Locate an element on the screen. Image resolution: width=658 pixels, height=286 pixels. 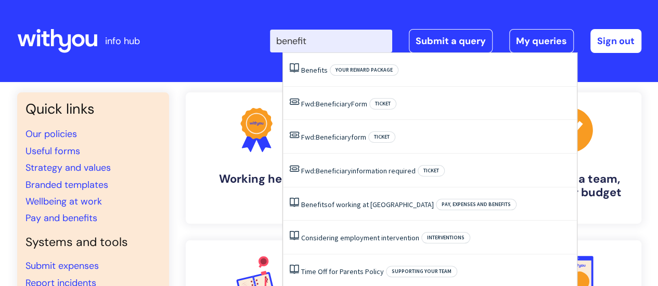
h3: Quick links is located at coordinates (93, 109).